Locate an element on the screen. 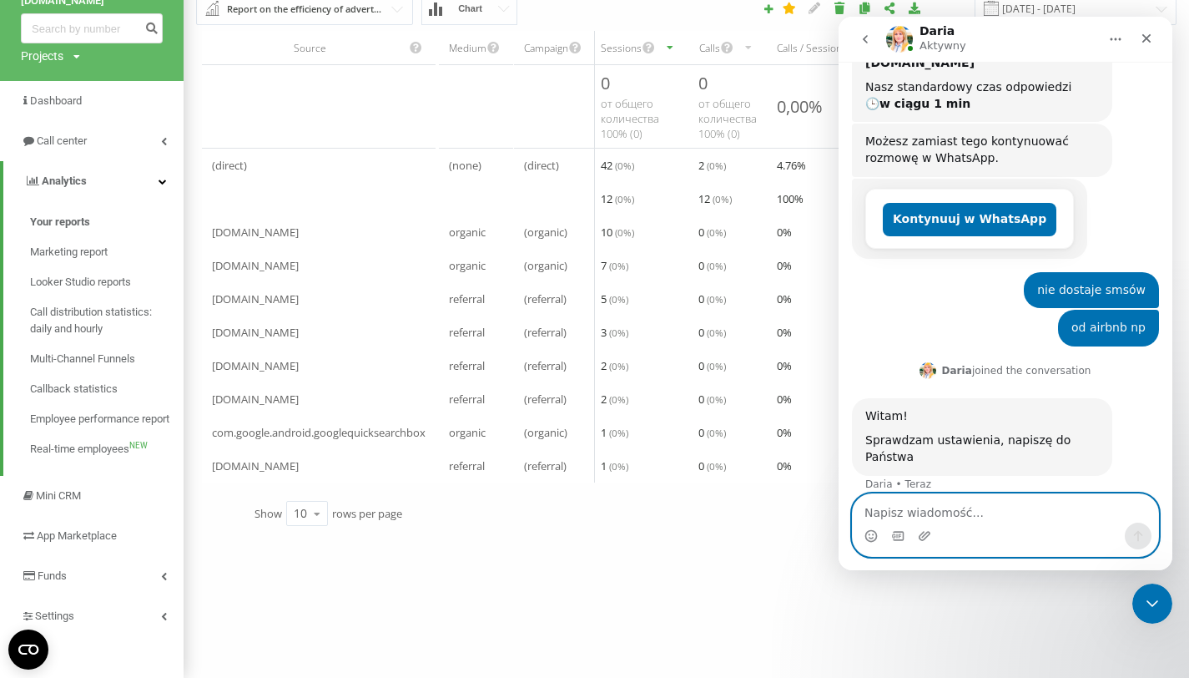 This screenshot has width=1189, height=678. span: 2 is located at coordinates (614, 399).